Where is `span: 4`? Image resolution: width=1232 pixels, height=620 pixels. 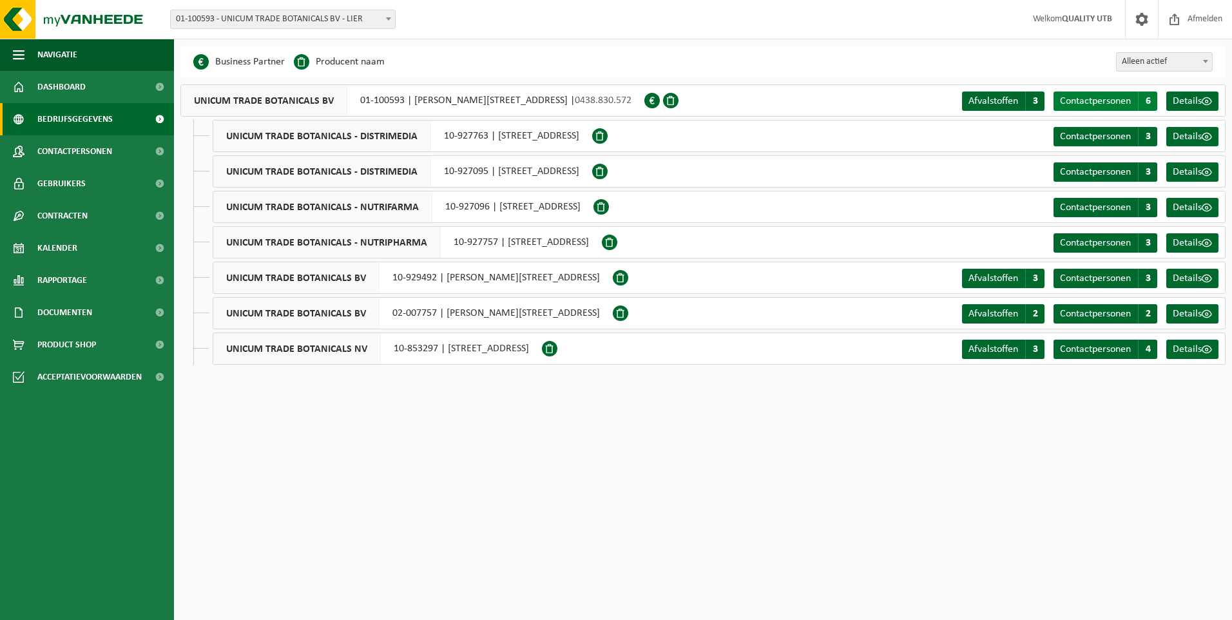
span: 4 is located at coordinates (1148, 349).